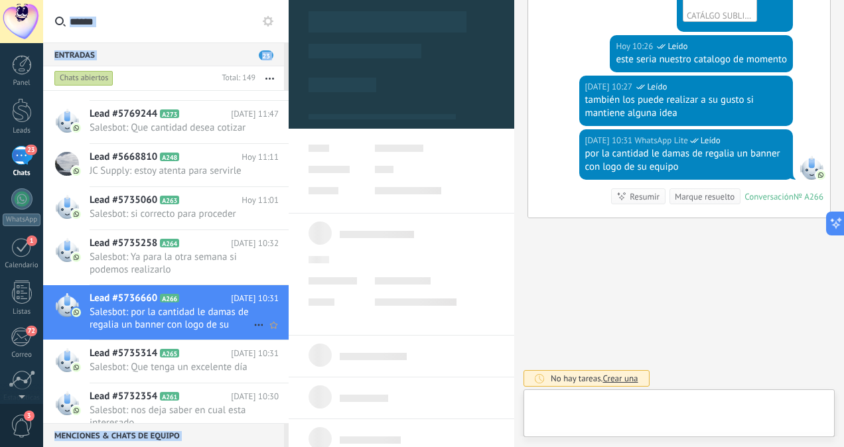 The height and width of the screenshot is (447, 844). What do you see at coordinates (123, 354) in the screenshot?
I see `span: Lead #5735314` at bounding box center [123, 354].